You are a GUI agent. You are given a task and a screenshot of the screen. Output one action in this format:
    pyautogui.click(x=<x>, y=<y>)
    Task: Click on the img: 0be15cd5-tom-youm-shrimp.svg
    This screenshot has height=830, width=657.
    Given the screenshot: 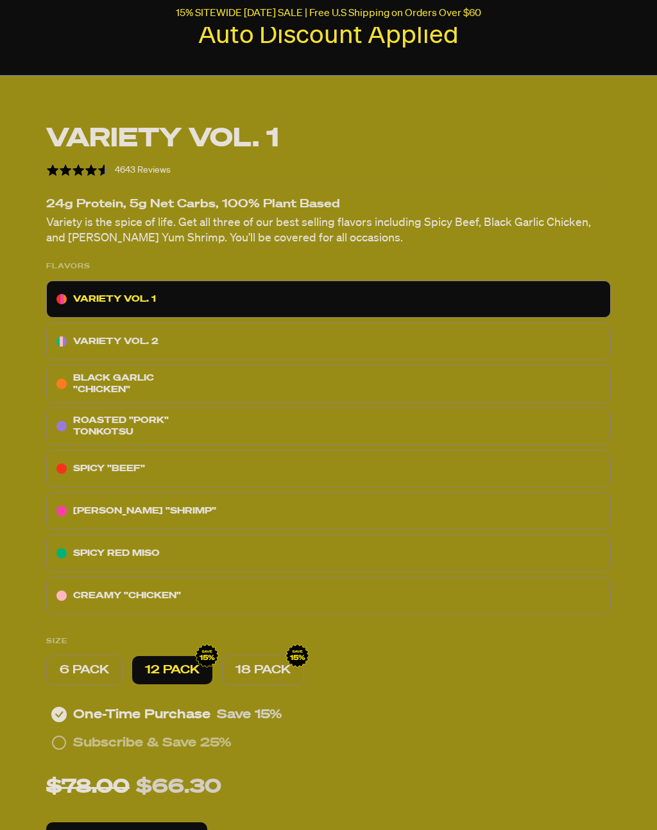 What is the action you would take?
    pyautogui.click(x=62, y=512)
    